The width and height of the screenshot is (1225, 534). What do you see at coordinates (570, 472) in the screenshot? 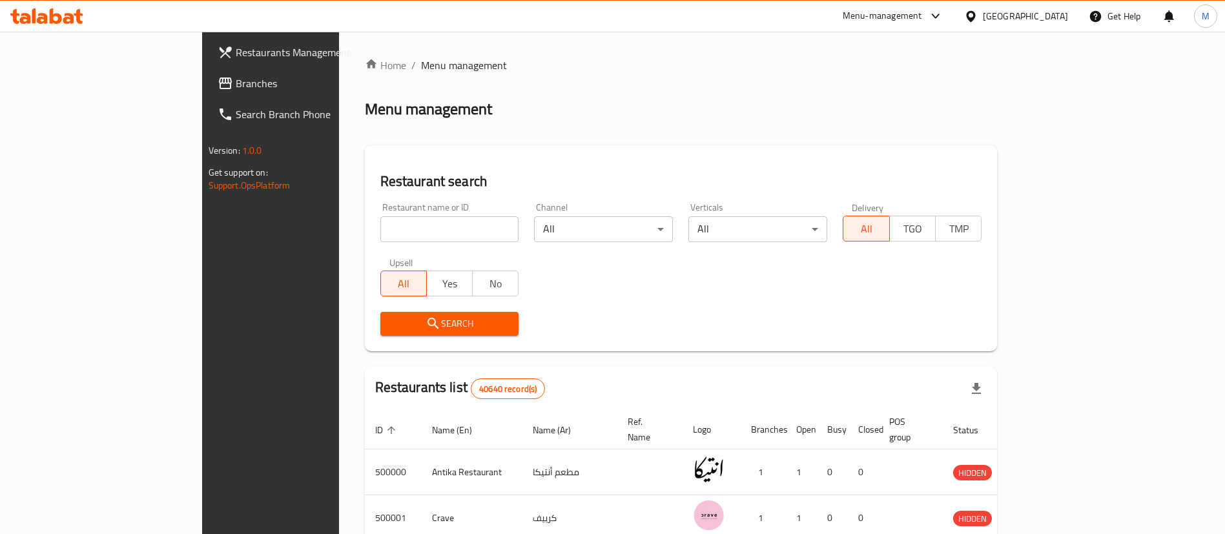
I see `td: مطعم أنتيكا` at bounding box center [570, 472].